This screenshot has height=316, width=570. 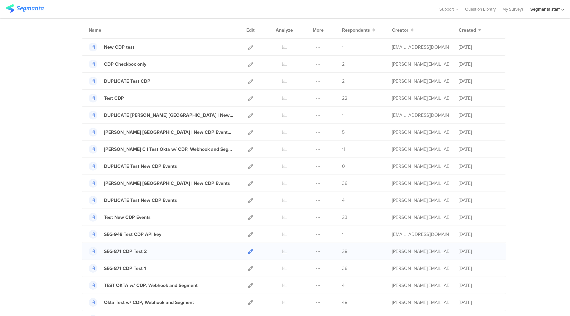 What do you see at coordinates (117, 268) in the screenshot?
I see `a: SEG-871 CDP Test 1` at bounding box center [117, 268].